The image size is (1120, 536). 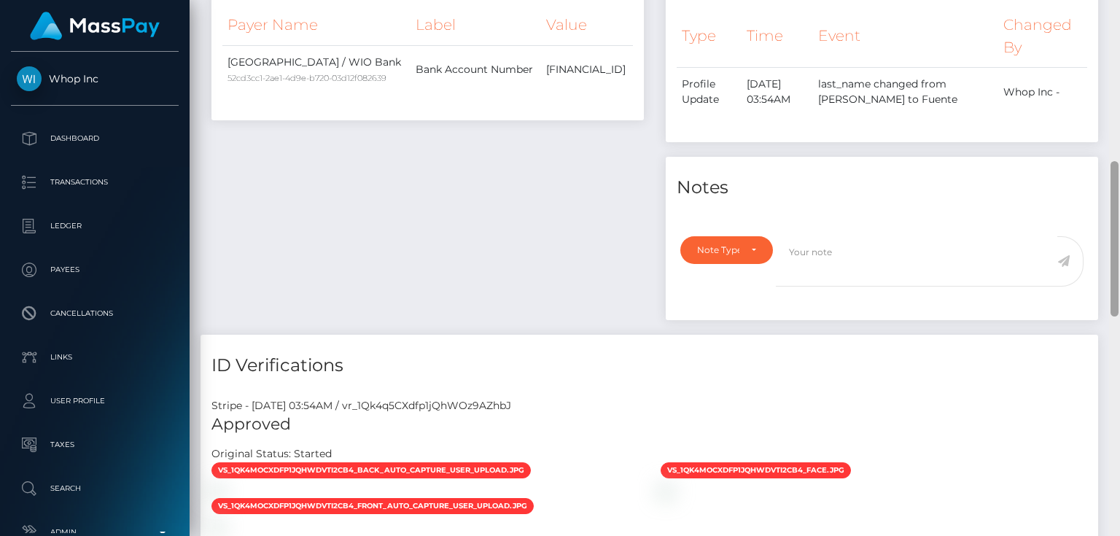 I want to click on button: Note Type, so click(x=726, y=250).